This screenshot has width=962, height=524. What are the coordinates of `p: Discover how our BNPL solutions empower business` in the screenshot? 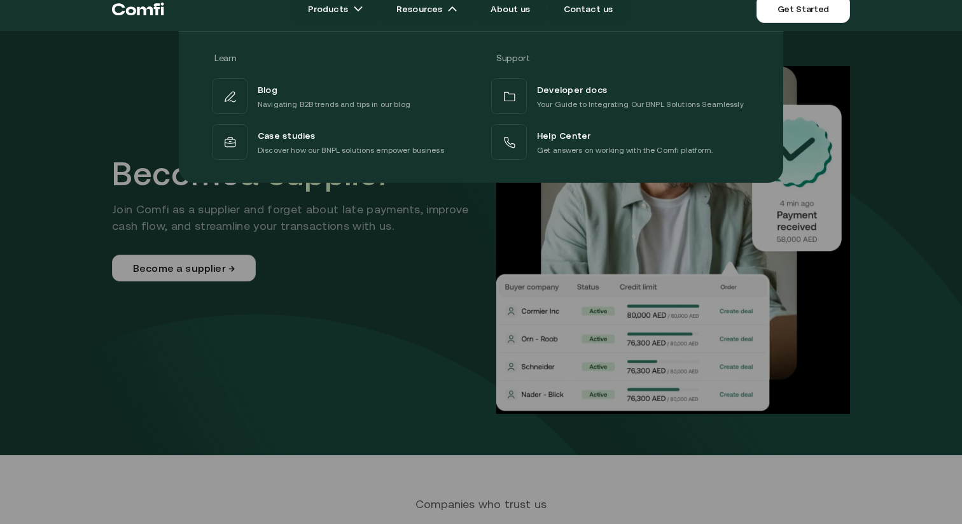 It's located at (351, 150).